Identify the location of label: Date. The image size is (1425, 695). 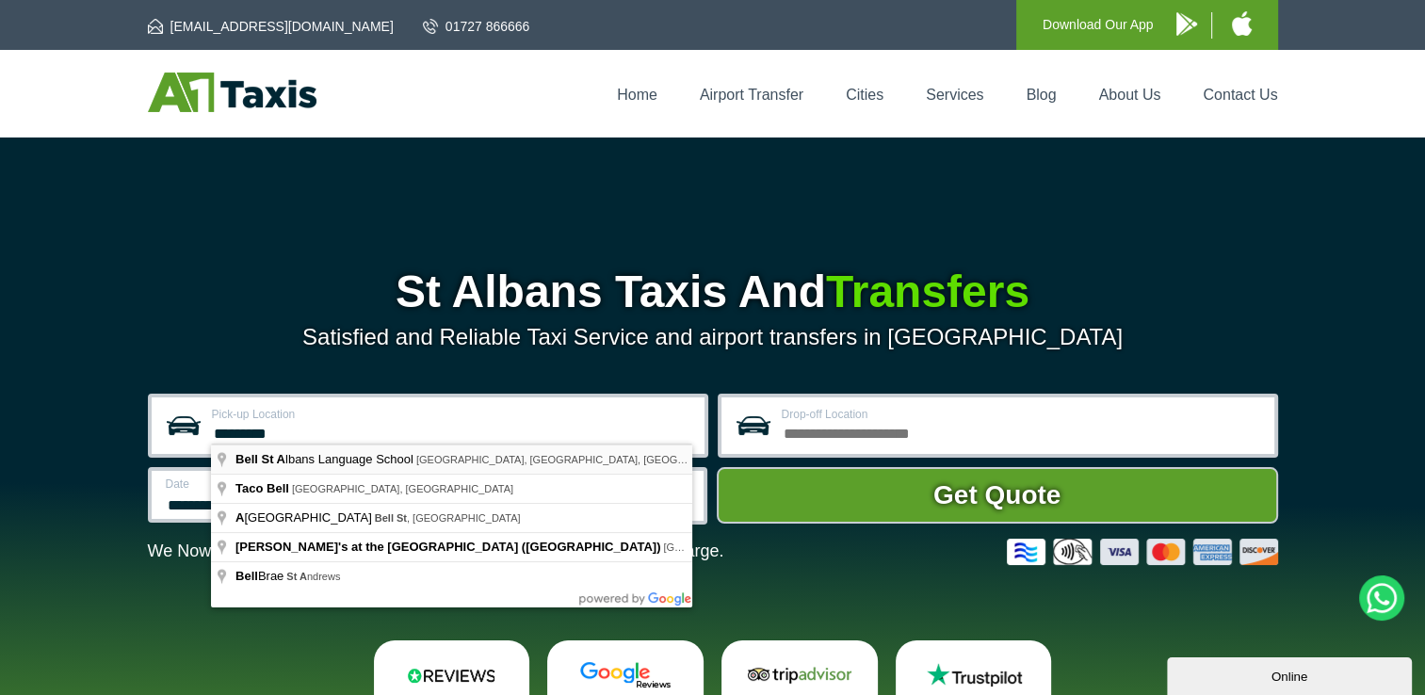
(286, 484).